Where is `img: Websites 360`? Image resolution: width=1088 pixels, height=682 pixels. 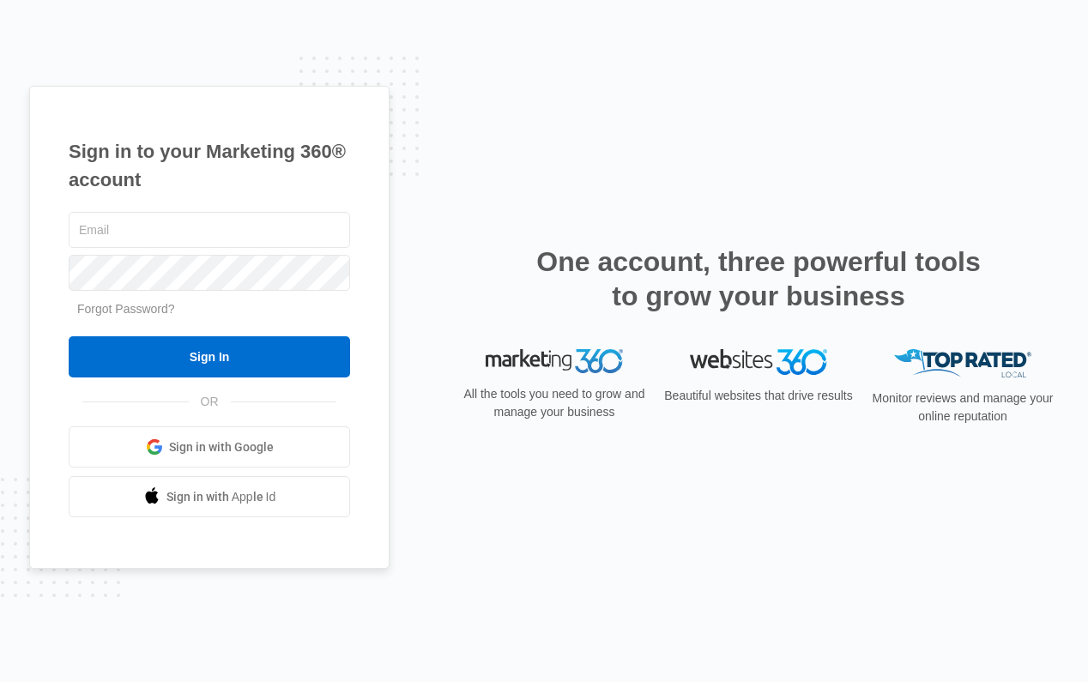 img: Websites 360 is located at coordinates (758, 361).